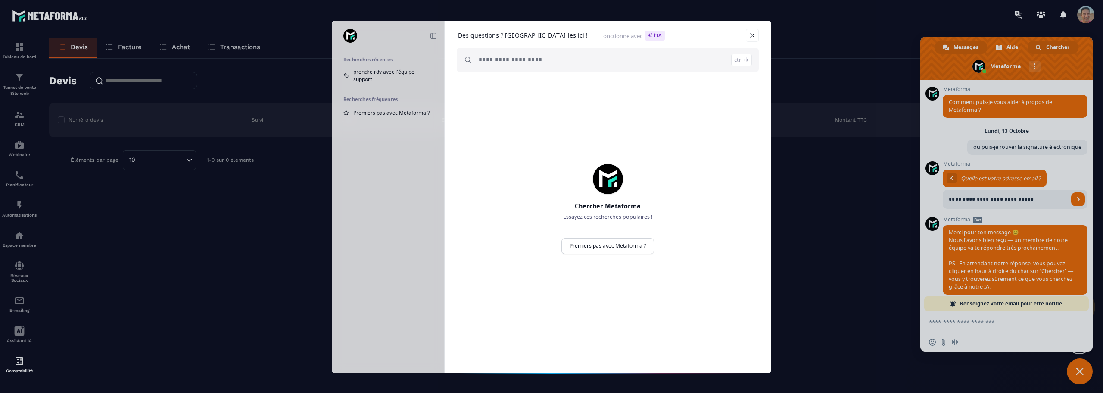 The height and width of the screenshot is (393, 1103). I want to click on a: Premiers pas avec Metaforma ?, so click(608, 246).